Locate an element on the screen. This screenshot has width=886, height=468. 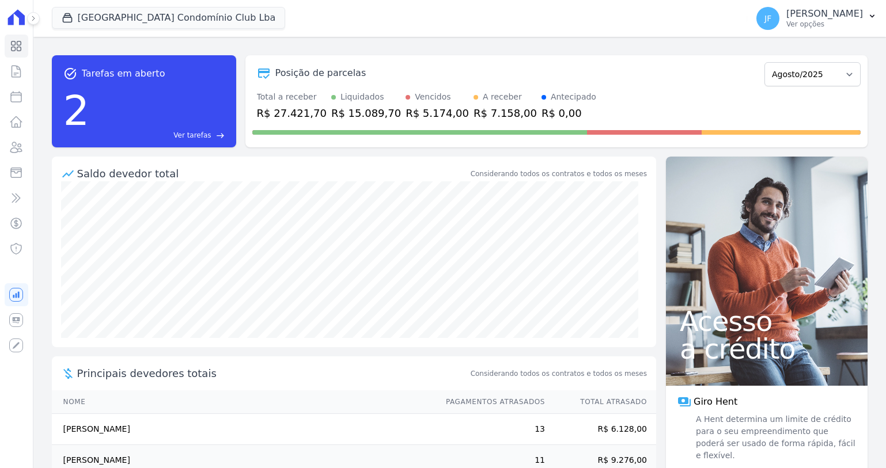
a: Ver tarefas east is located at coordinates (159, 135).